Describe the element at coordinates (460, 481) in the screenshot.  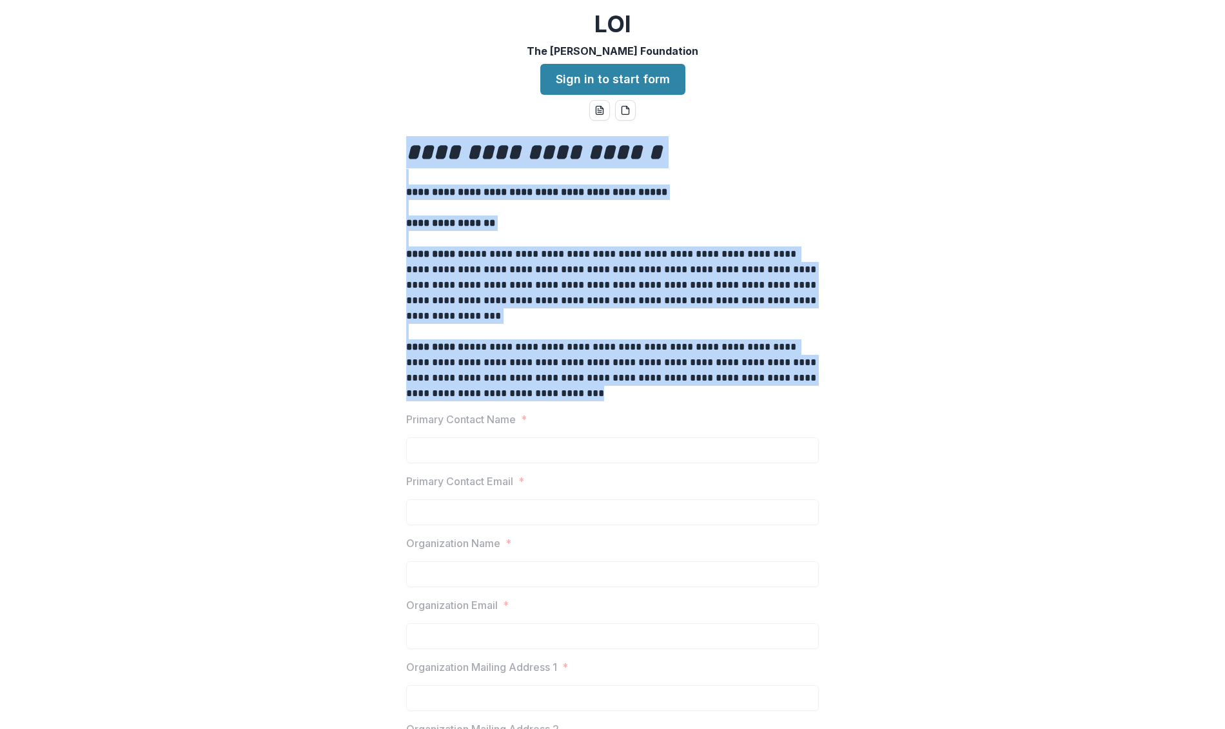
I see `p: Primary Contact Email` at that location.